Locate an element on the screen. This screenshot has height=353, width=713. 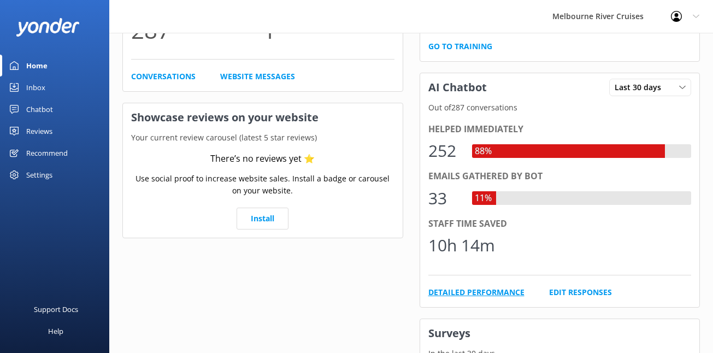
div: Help is located at coordinates (56, 331).